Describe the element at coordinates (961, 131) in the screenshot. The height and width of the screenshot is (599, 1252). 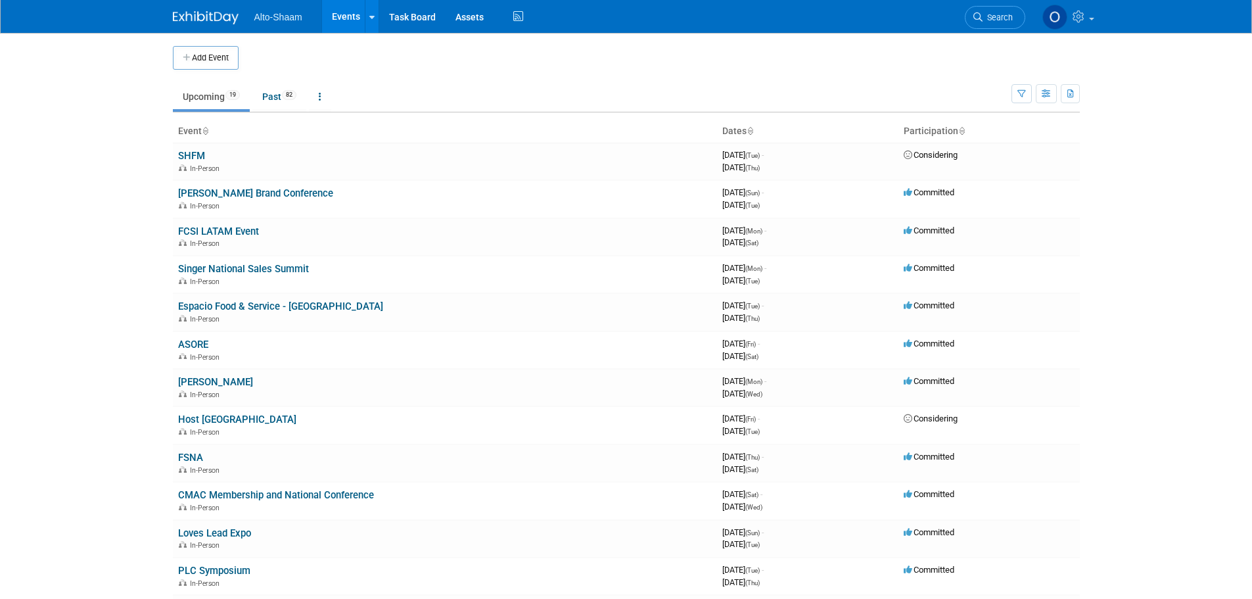
I see `a: Sort by Participation Type` at that location.